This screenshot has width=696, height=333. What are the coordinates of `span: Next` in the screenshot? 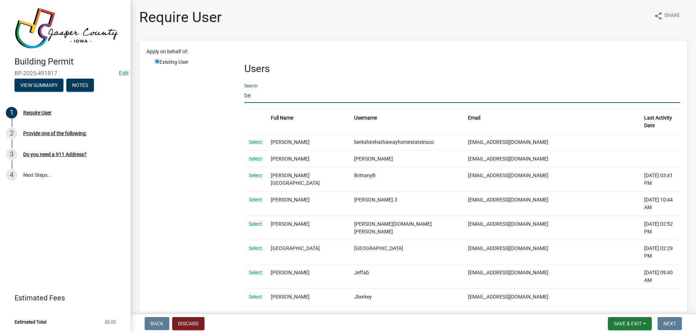 It's located at (669, 323).